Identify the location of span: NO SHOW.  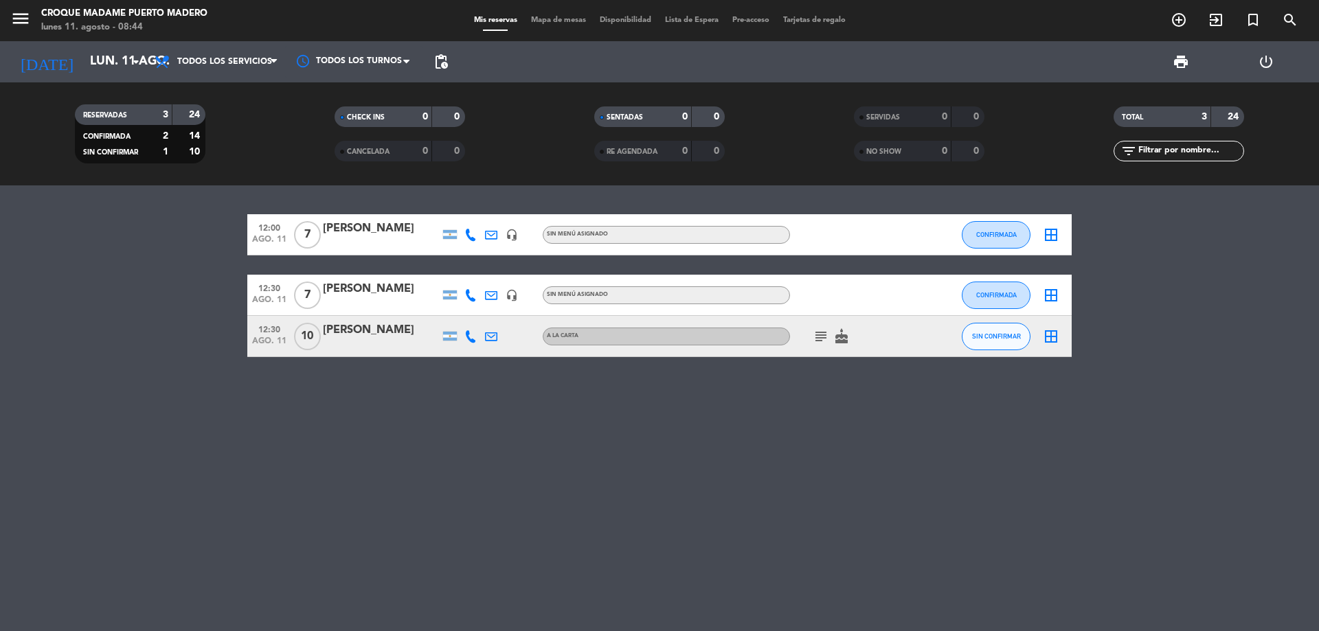
(884, 152).